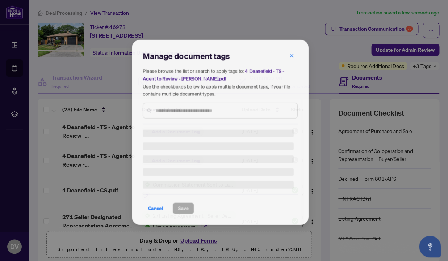 This screenshot has width=448, height=261. What do you see at coordinates (224, 77) in the screenshot?
I see `h5: Please browse the list or search to apply tags to: Use the checkboxes below to apply multiple doc...` at bounding box center [224, 77].